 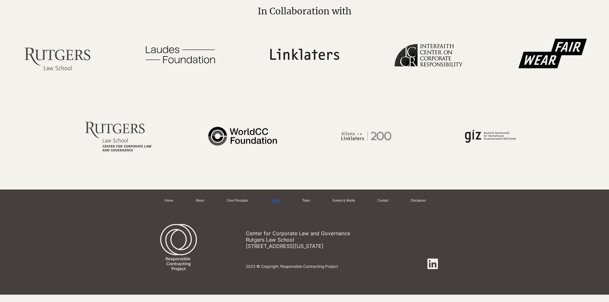 I want to click on a: About, so click(x=200, y=201).